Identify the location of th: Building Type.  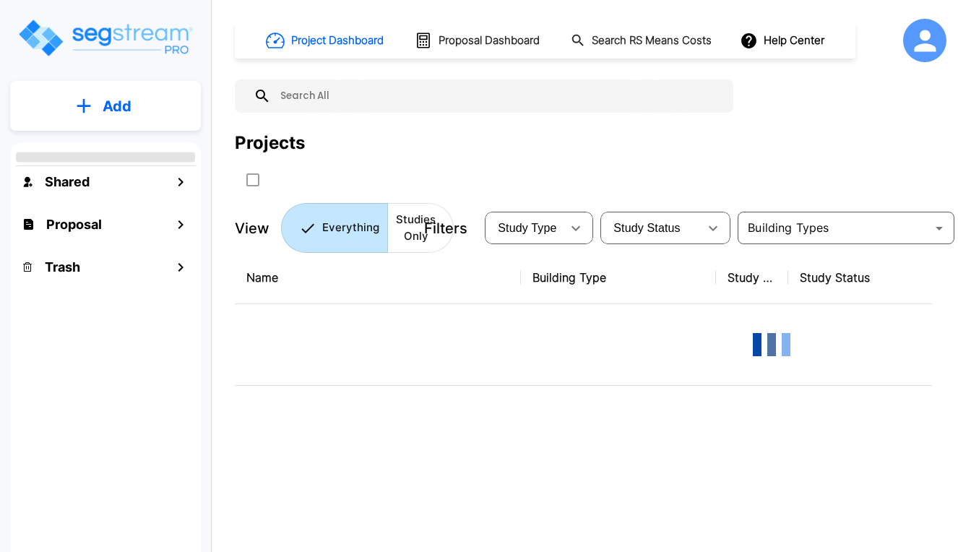
(619, 277).